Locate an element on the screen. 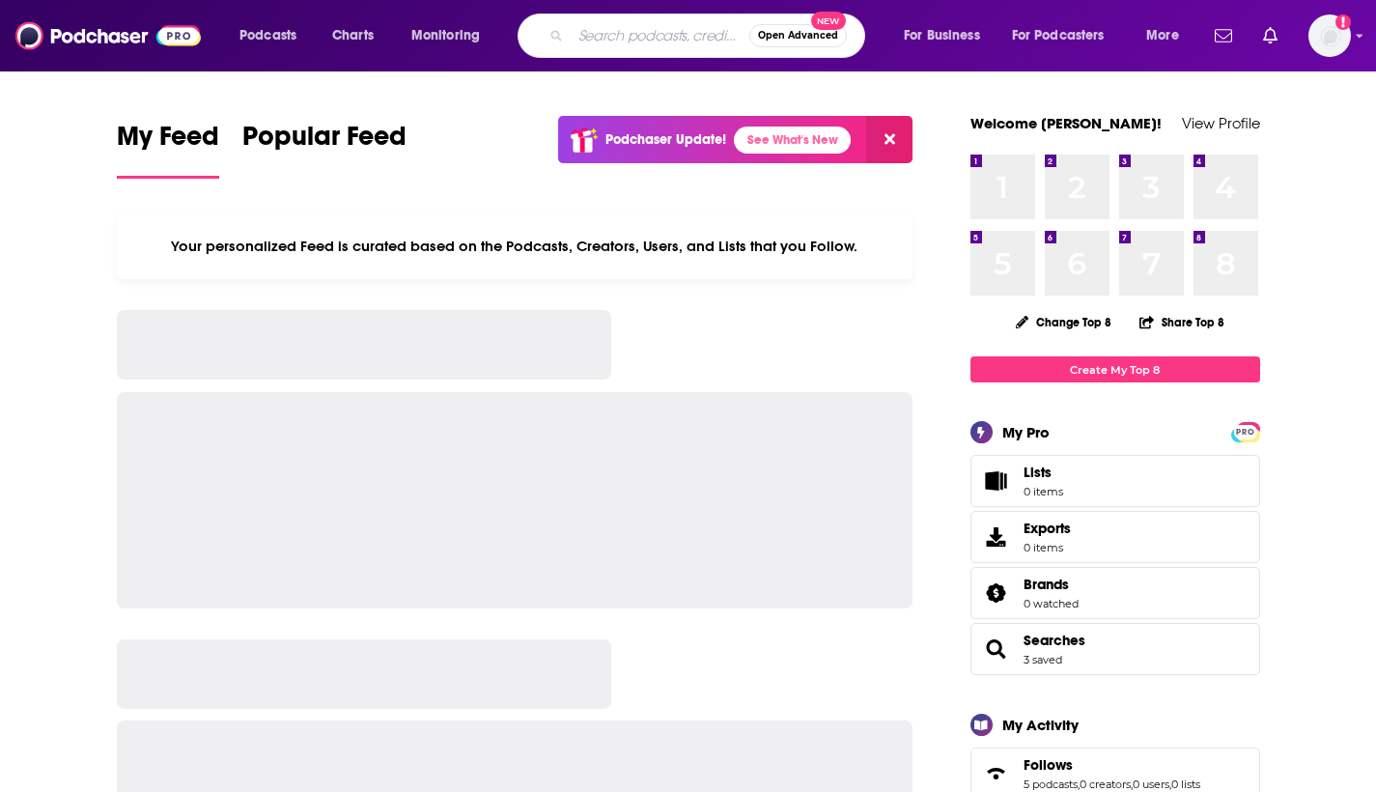  span: For Business is located at coordinates (942, 36).